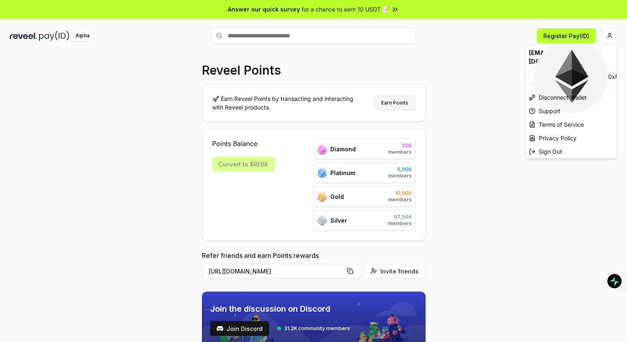  What do you see at coordinates (571, 124) in the screenshot?
I see `div: Terms of Service` at bounding box center [571, 124].